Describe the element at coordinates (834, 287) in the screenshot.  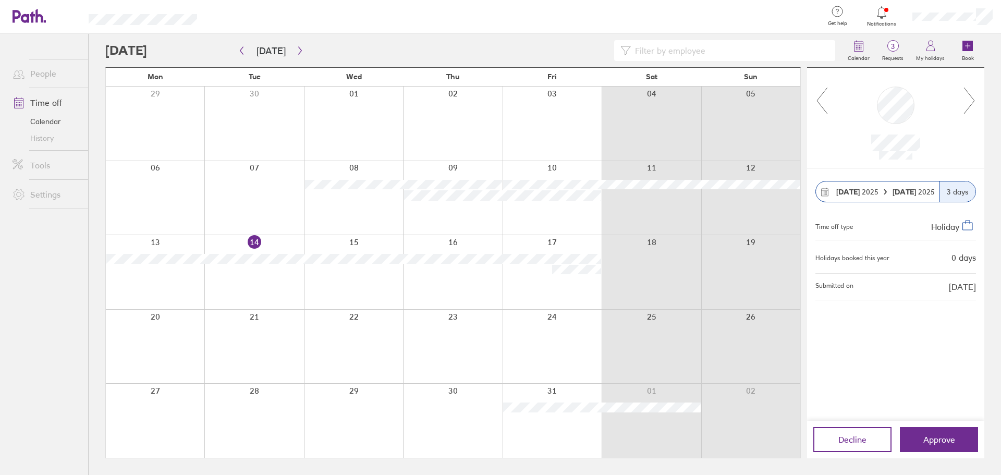
I see `span: Submitted on` at that location.